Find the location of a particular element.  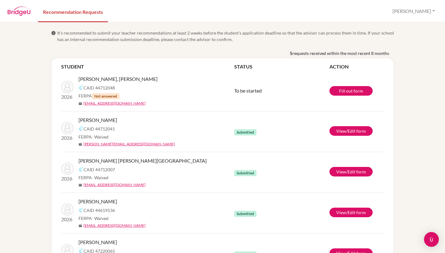

span: It’s recommended to submit your teacher recommendations at least 2 weeks before the student’s app... is located at coordinates (226, 36).